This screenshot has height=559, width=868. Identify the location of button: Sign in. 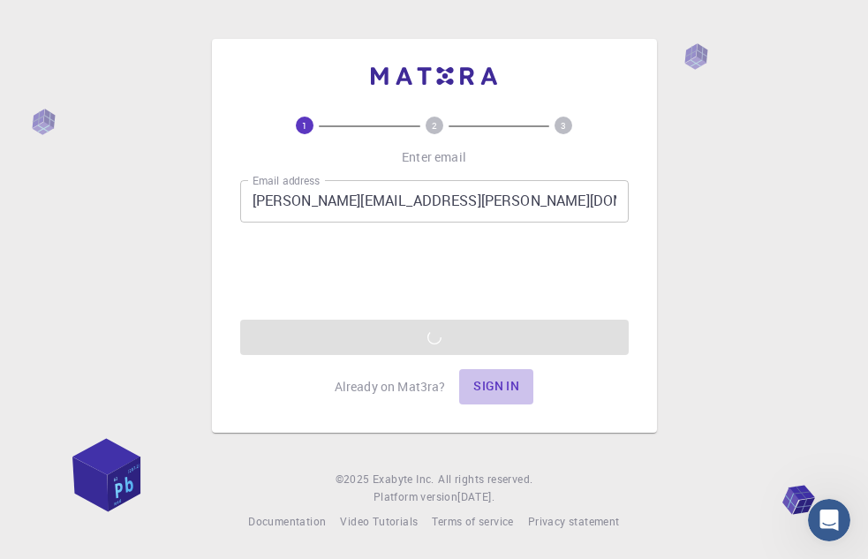
(496, 387).